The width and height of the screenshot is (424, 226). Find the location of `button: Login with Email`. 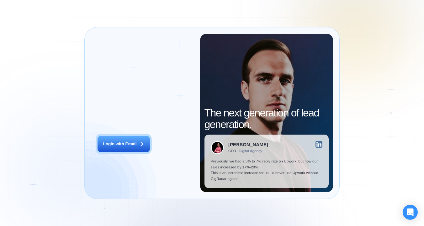

button: Login with Email is located at coordinates (124, 144).